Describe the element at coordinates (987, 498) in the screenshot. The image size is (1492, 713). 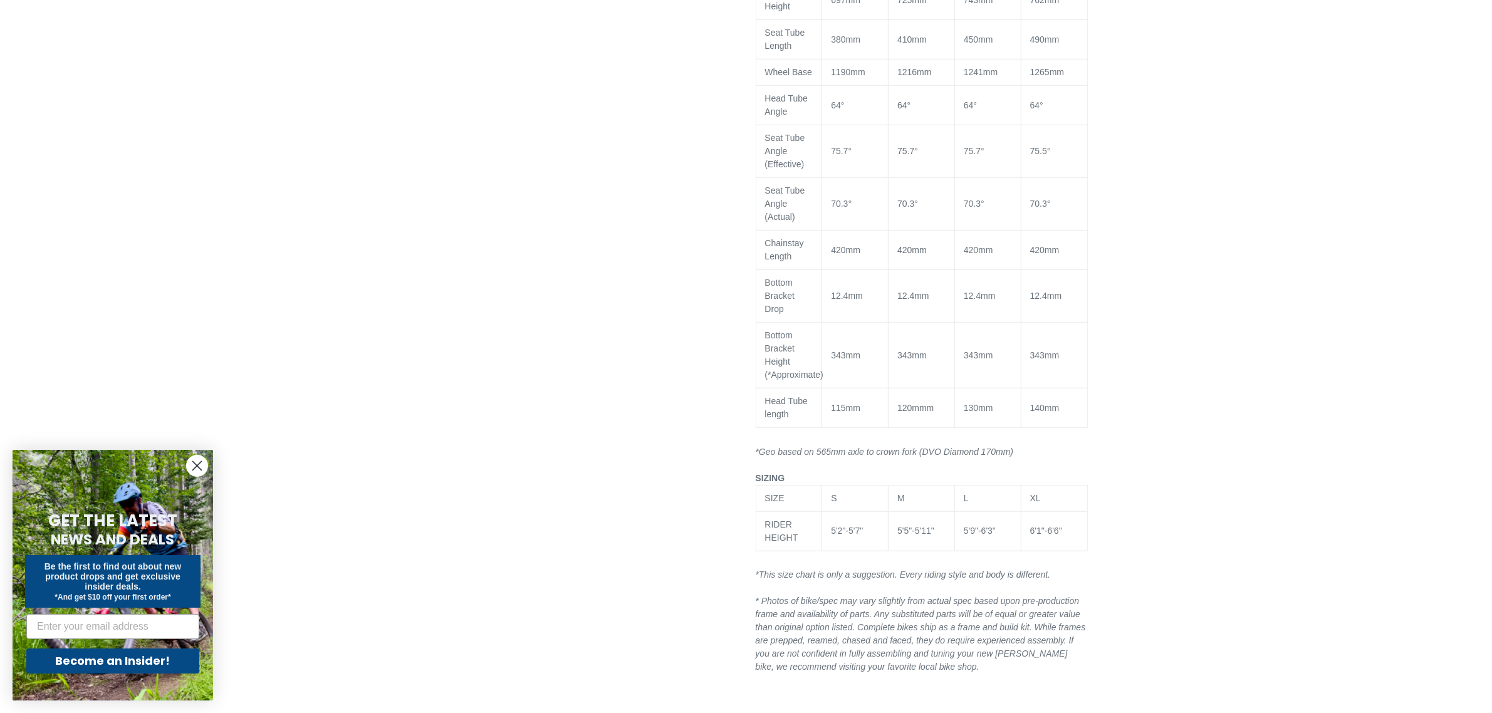
I see `div: L` at that location.